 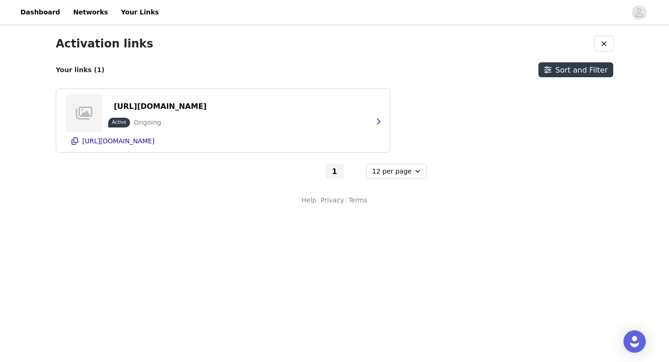 What do you see at coordinates (309, 200) in the screenshot?
I see `p: Help` at bounding box center [309, 200].